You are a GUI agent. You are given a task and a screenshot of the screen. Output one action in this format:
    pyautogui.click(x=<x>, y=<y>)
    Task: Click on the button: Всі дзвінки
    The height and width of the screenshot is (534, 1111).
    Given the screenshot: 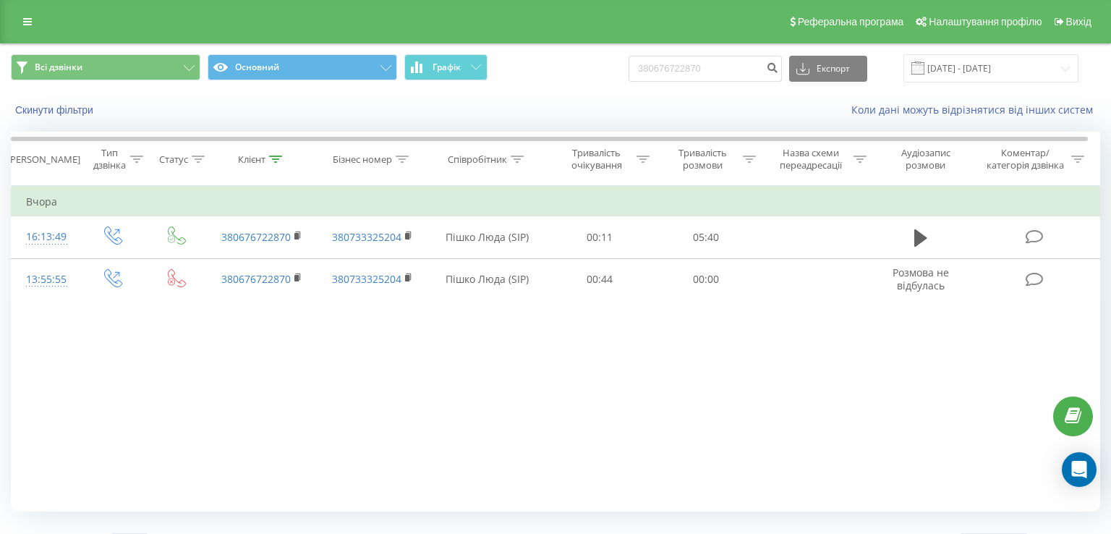 What is the action you would take?
    pyautogui.click(x=106, y=67)
    